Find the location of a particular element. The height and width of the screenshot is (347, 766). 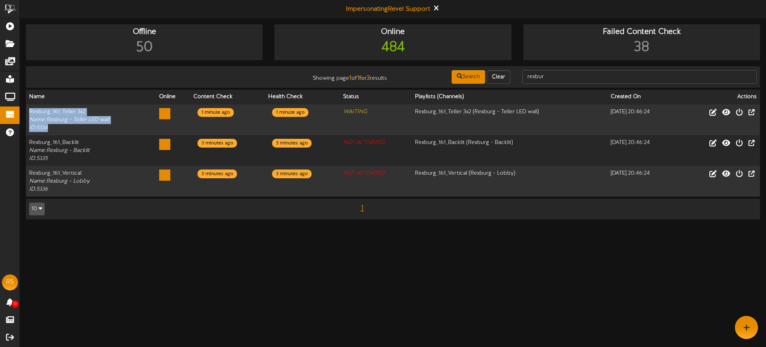

button: Search is located at coordinates (469, 77).